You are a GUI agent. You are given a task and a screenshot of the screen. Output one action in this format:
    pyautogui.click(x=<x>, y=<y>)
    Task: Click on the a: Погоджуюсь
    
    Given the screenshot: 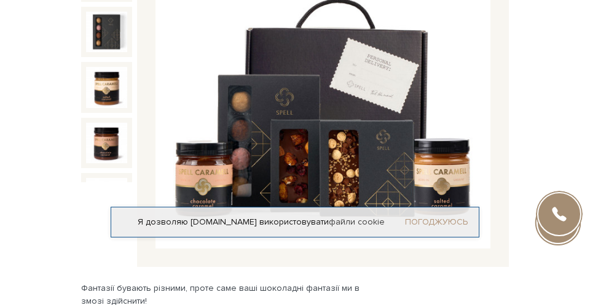 What is the action you would take?
    pyautogui.click(x=436, y=222)
    